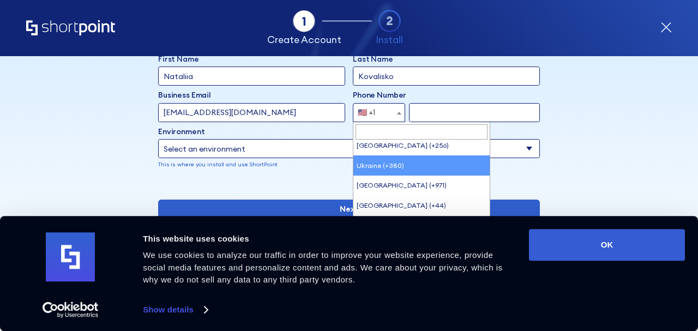 This screenshot has height=331, width=698. Describe the element at coordinates (70, 257) in the screenshot. I see `img: logo` at that location.